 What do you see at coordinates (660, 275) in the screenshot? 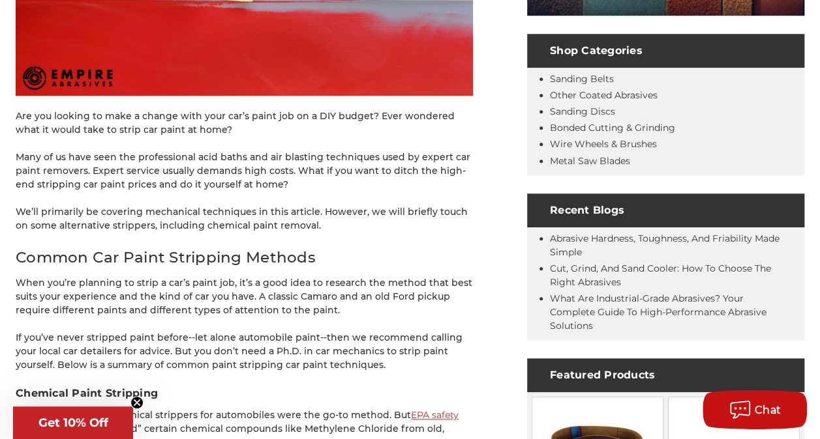
I see `a: Cut, Grind, and Sand Cooler: How to Choose the Right Abrasives` at bounding box center [660, 275].